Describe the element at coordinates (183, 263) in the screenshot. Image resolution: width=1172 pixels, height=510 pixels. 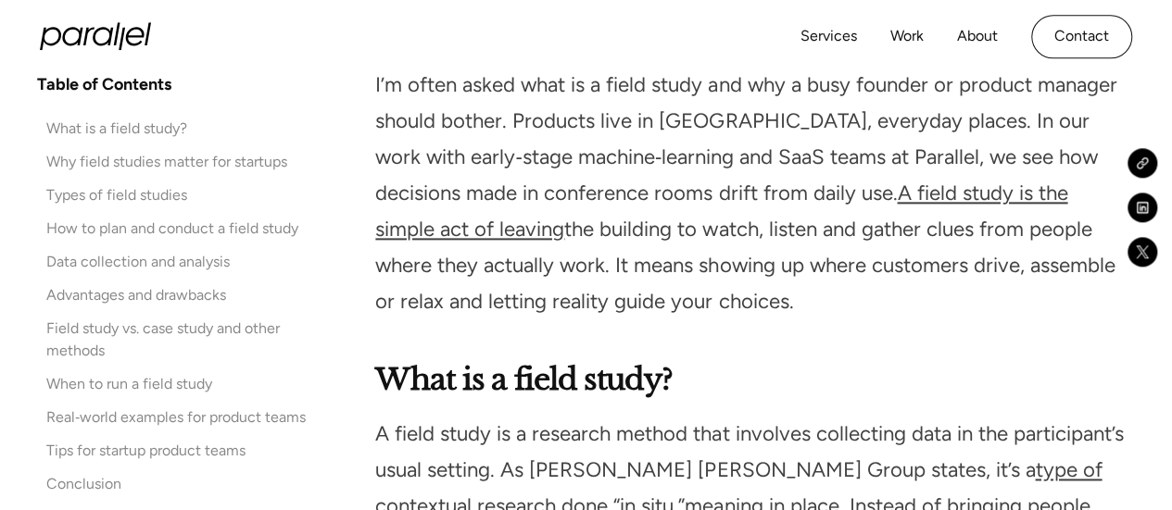
I see `a: Data collection and analysis` at that location.